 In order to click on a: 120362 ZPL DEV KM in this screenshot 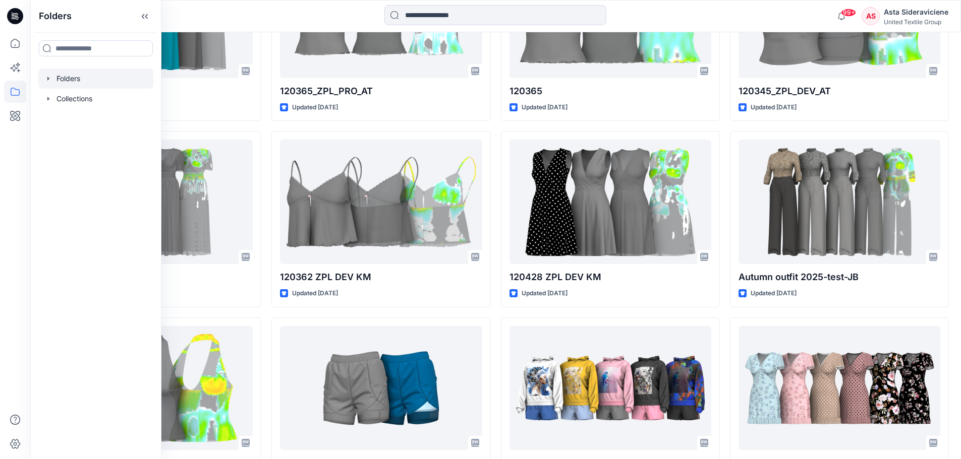, I will do `click(381, 202)`.